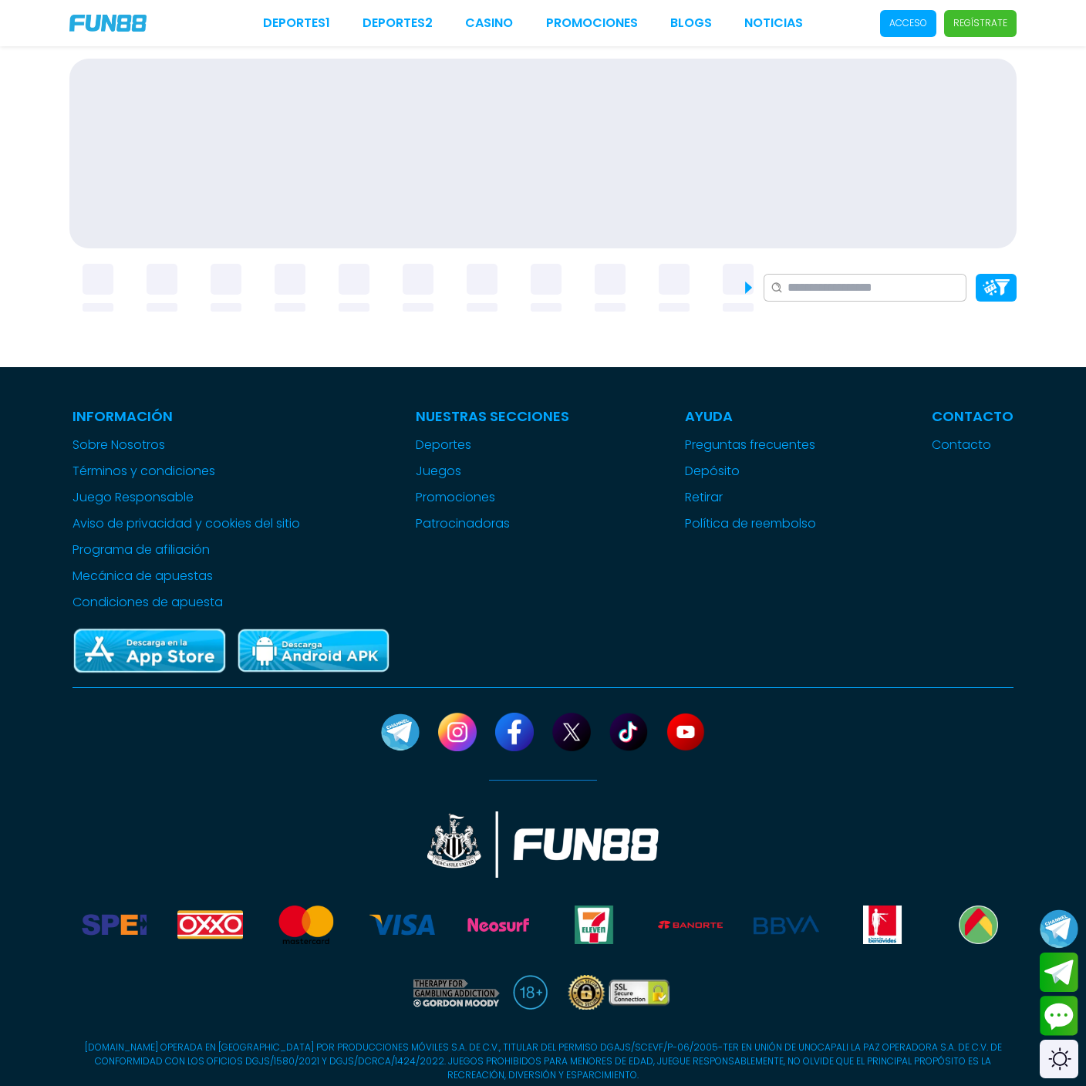 The height and width of the screenshot is (1086, 1086). I want to click on img: Mastercard, so click(306, 925).